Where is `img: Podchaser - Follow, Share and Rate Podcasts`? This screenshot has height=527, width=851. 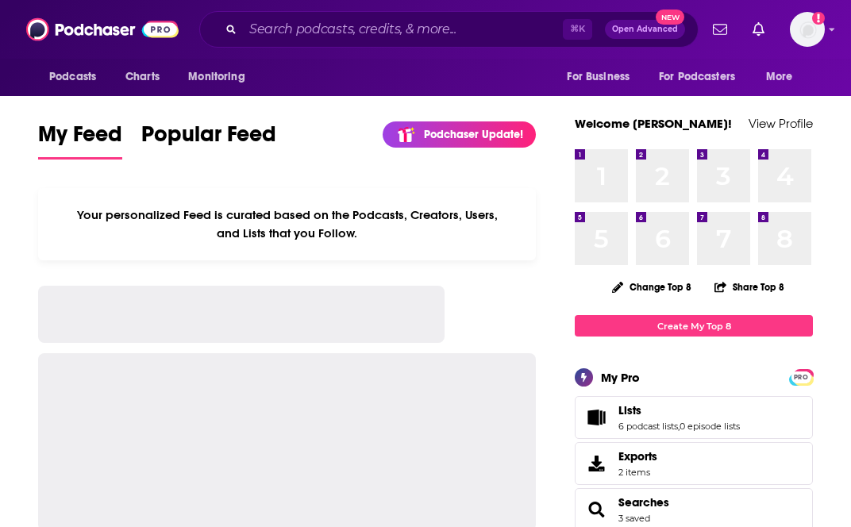 img: Podchaser - Follow, Share and Rate Podcasts is located at coordinates (102, 29).